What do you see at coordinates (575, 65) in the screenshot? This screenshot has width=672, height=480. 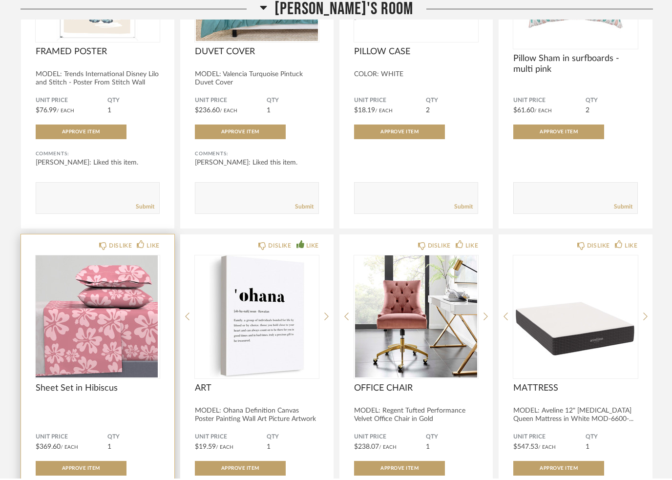 I see `span: Pillow Sham in surfboards - multi pink` at bounding box center [575, 65].